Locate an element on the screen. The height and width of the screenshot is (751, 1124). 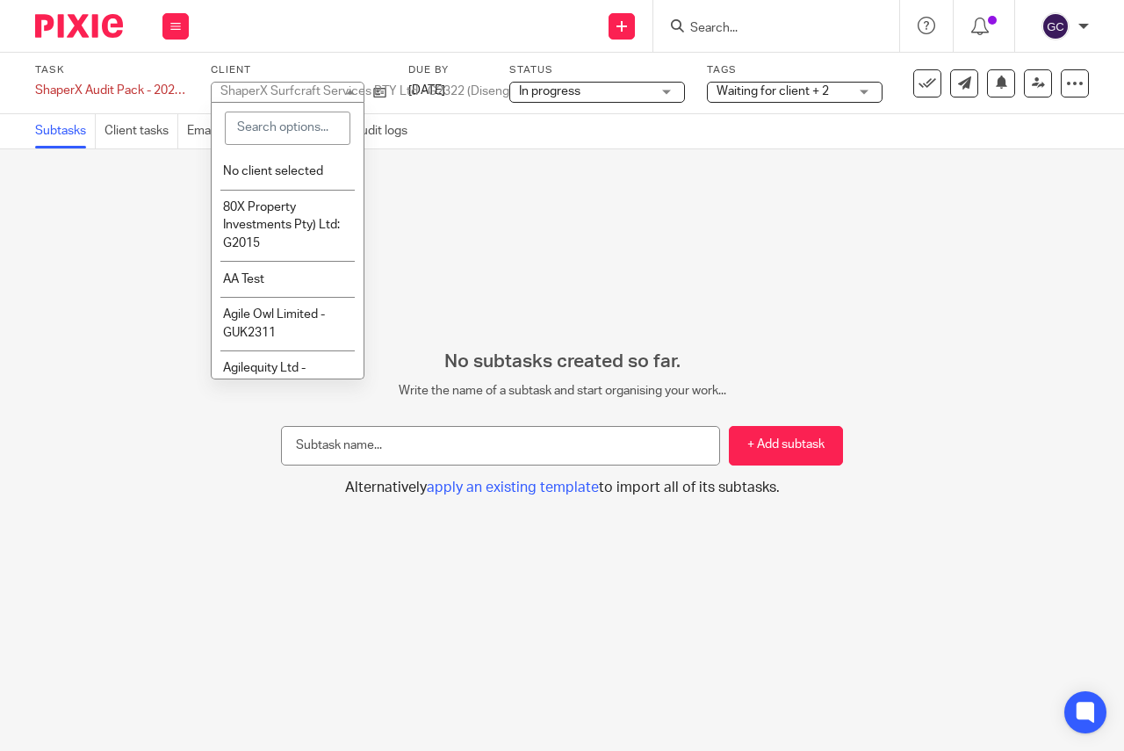
label: Task is located at coordinates (111, 70).